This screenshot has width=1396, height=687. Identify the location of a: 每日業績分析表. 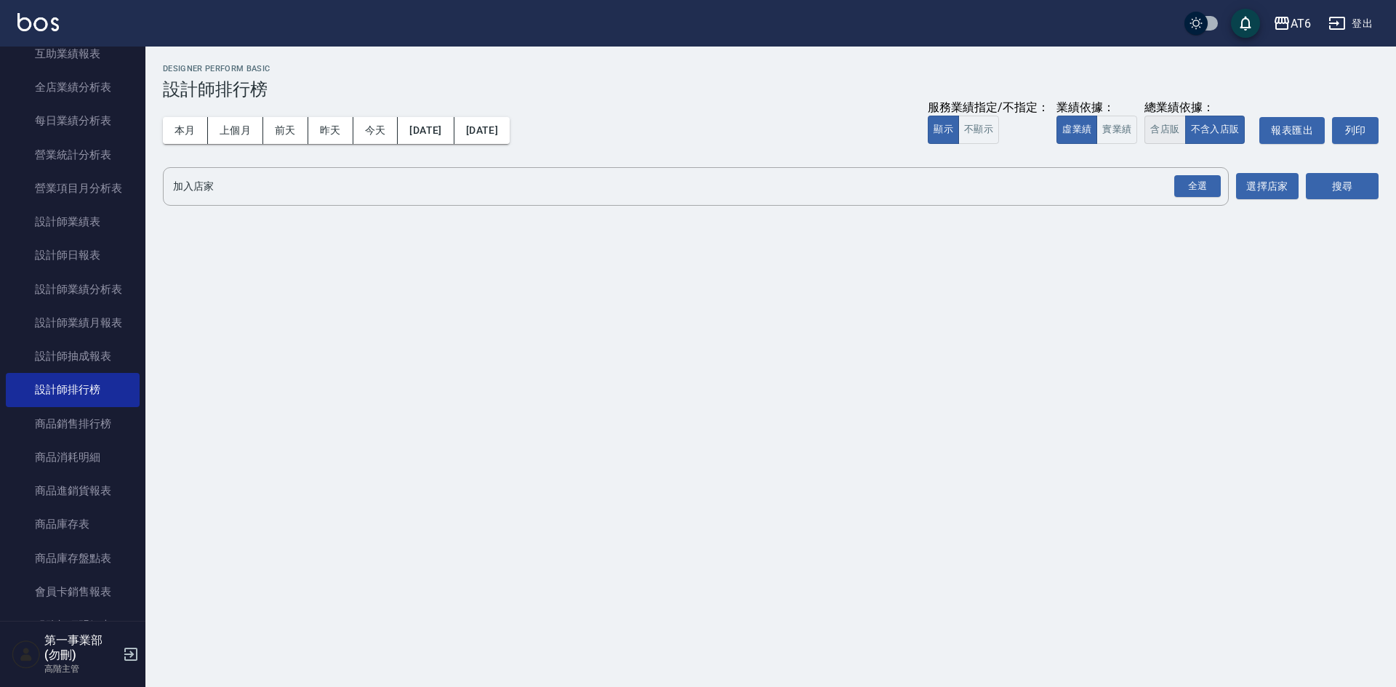
(73, 121).